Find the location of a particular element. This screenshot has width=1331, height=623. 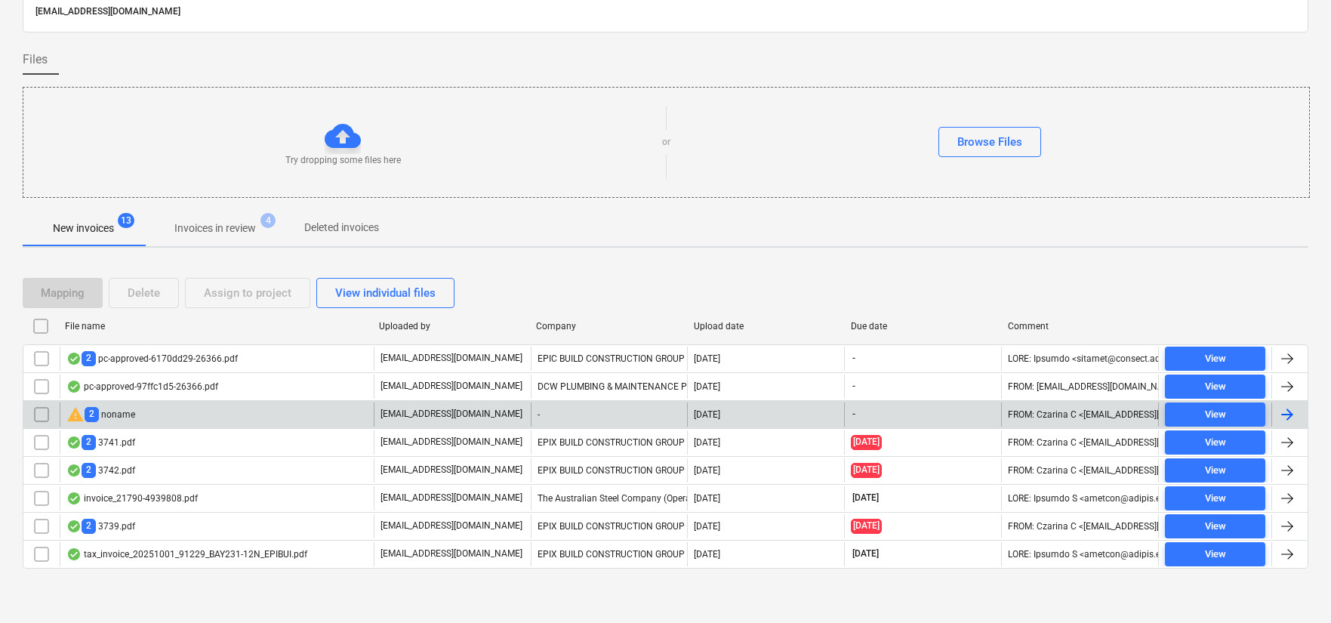

p: Deleted invoices is located at coordinates (341, 227).